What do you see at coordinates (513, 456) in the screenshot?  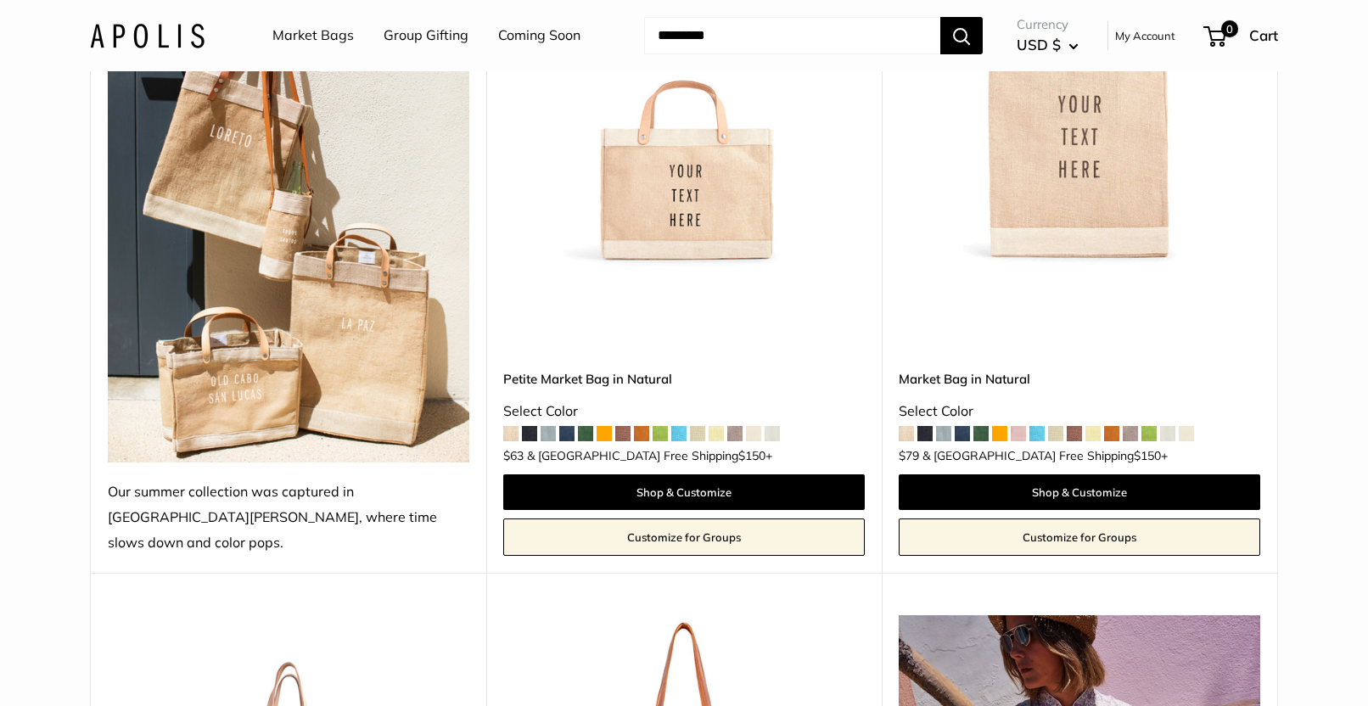 I see `span: $63` at bounding box center [513, 456].